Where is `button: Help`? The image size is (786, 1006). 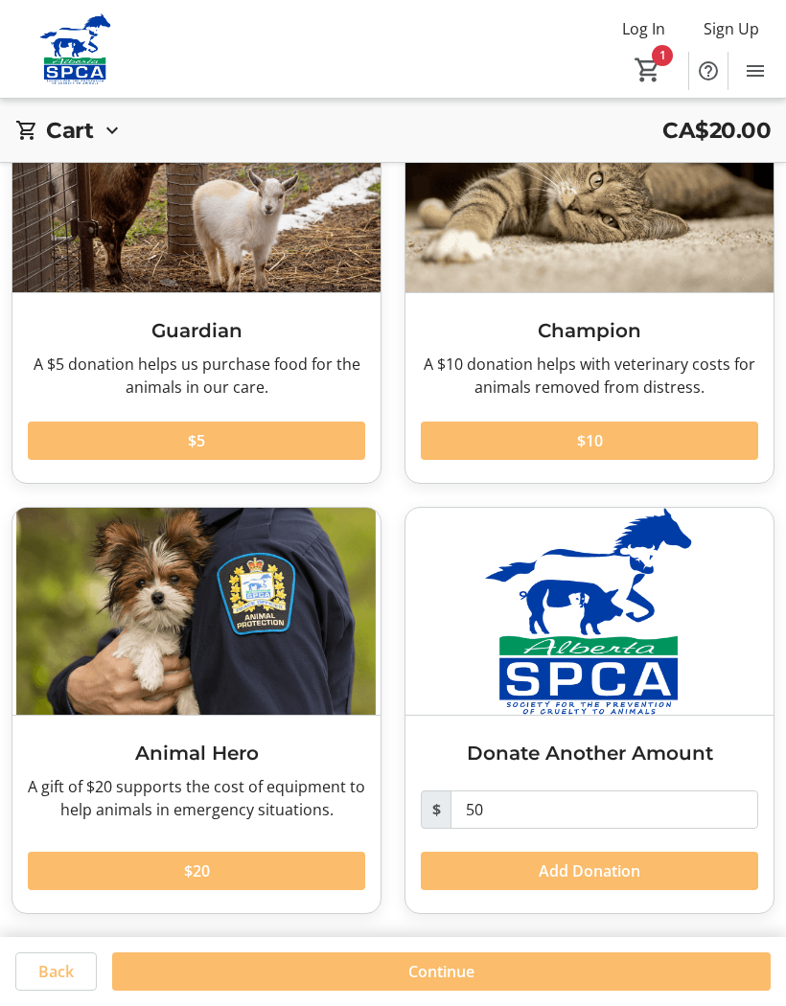
button: Help is located at coordinates (708, 71).